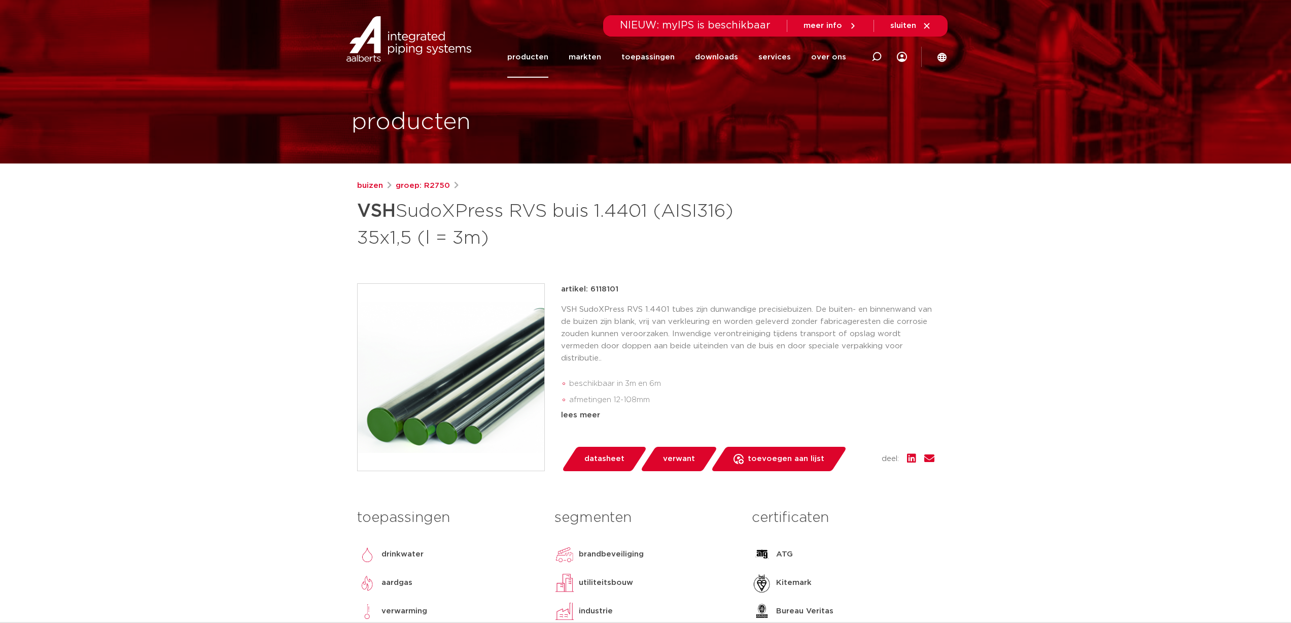 The width and height of the screenshot is (1291, 623). Describe the element at coordinates (679, 459) in the screenshot. I see `a: verwant` at that location.